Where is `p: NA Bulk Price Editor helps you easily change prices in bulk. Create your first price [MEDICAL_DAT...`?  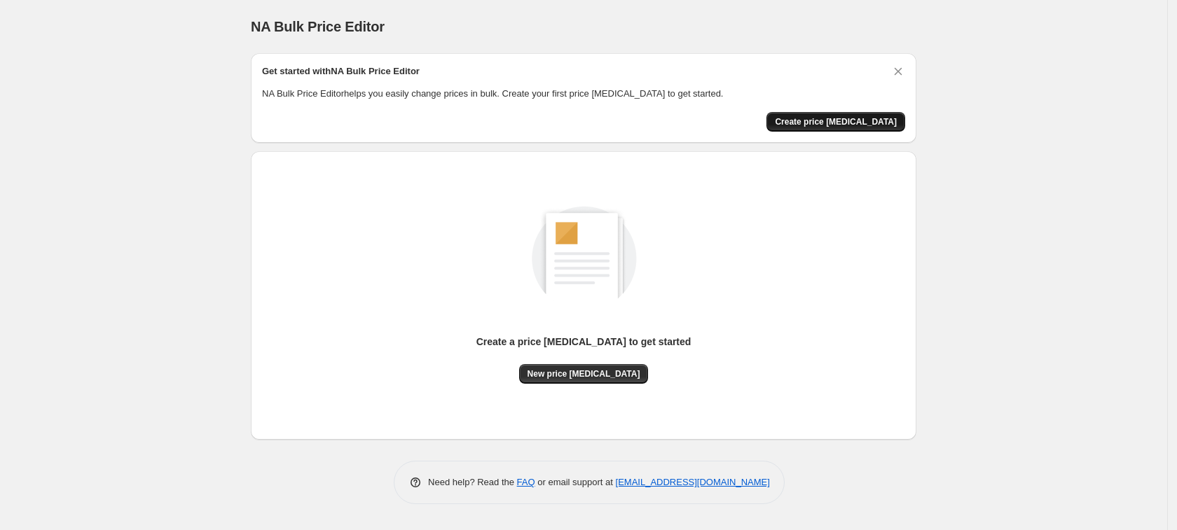
p: NA Bulk Price Editor helps you easily change prices in bulk. Create your first price [MEDICAL_DAT... is located at coordinates (584, 94).